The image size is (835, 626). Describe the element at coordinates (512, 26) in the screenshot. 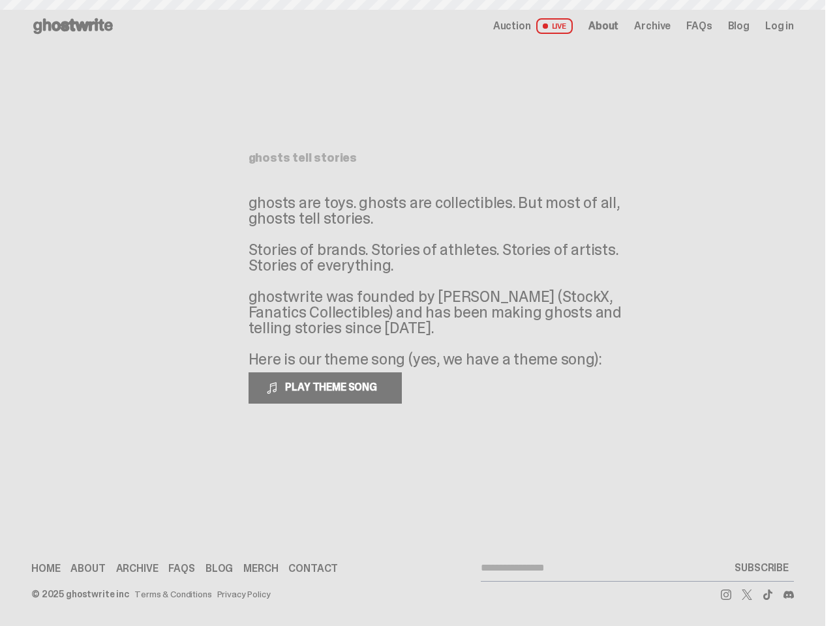

I see `span: Auction` at that location.